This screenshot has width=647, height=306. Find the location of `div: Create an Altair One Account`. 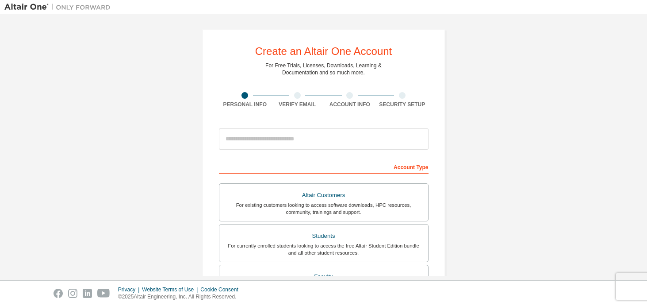

div: Create an Altair One Account is located at coordinates (324, 51).